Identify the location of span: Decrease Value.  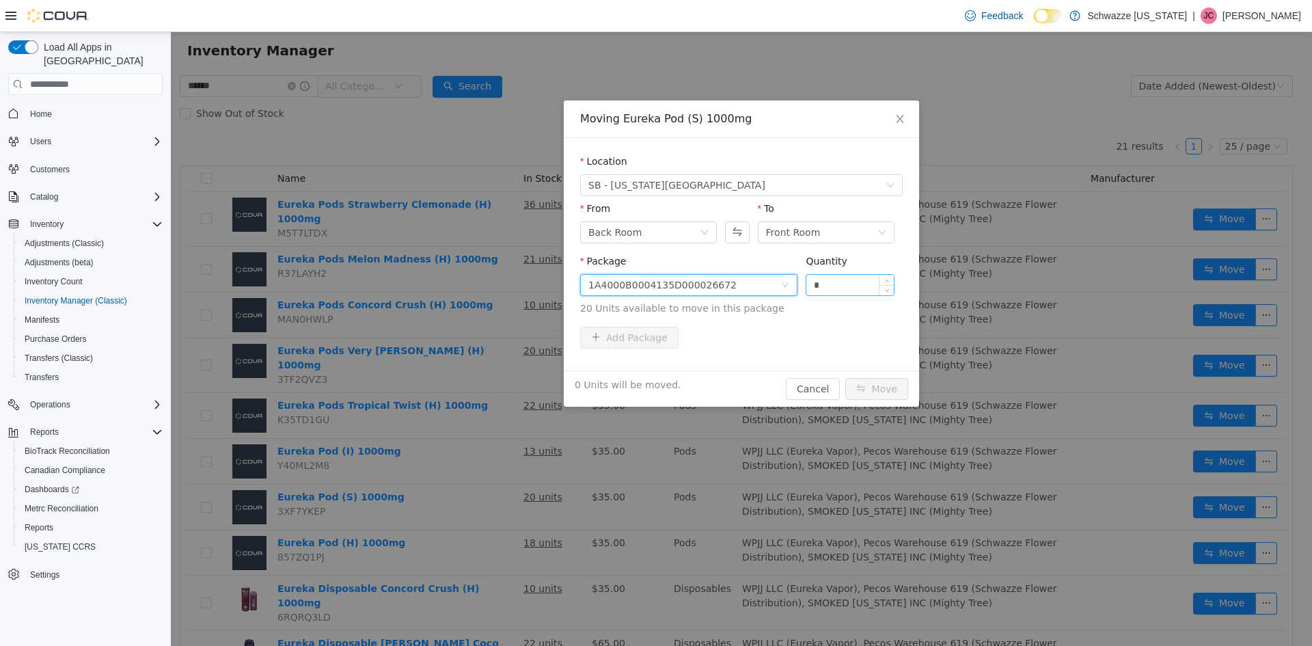
(716, 258).